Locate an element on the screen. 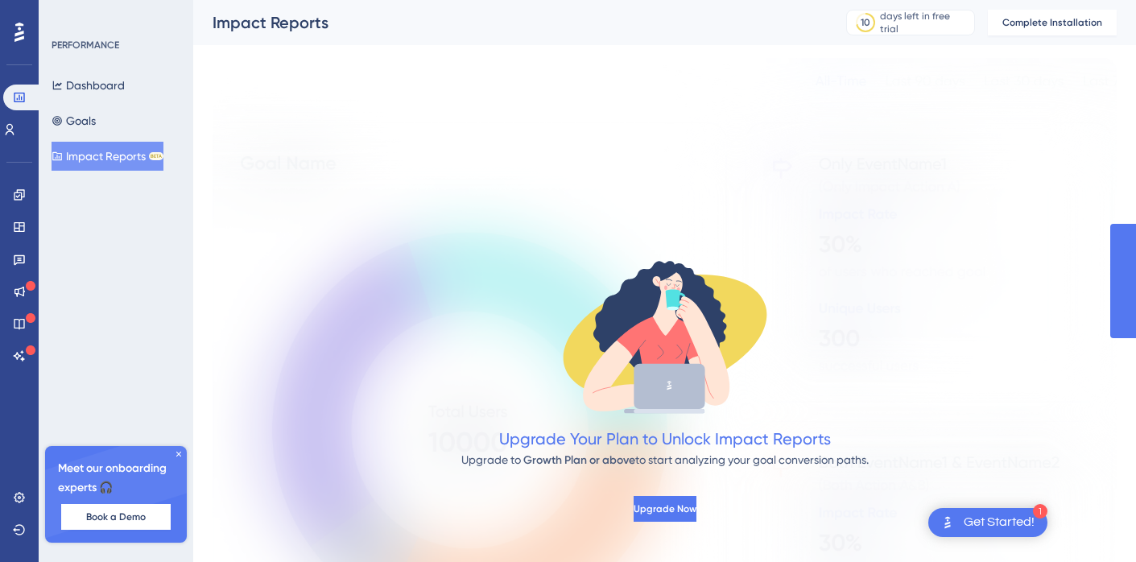 This screenshot has width=1136, height=562. button: Goals is located at coordinates (73, 121).